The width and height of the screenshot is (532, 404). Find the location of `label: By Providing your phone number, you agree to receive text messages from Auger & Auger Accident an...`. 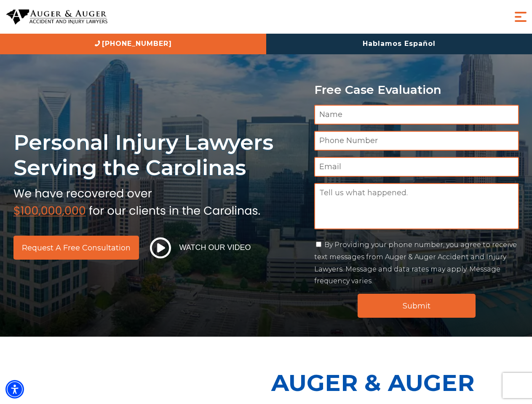

label: By Providing your phone number, you agree to receive text messages from Auger & Auger Accident an... is located at coordinates (415, 263).